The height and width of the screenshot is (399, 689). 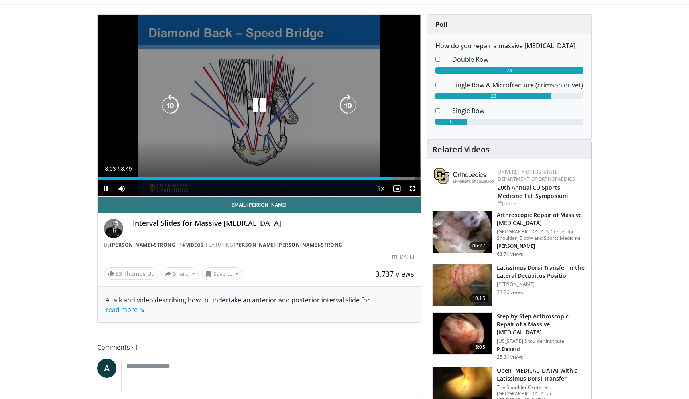 What do you see at coordinates (479, 298) in the screenshot?
I see `span: 10:15` at bounding box center [479, 298].